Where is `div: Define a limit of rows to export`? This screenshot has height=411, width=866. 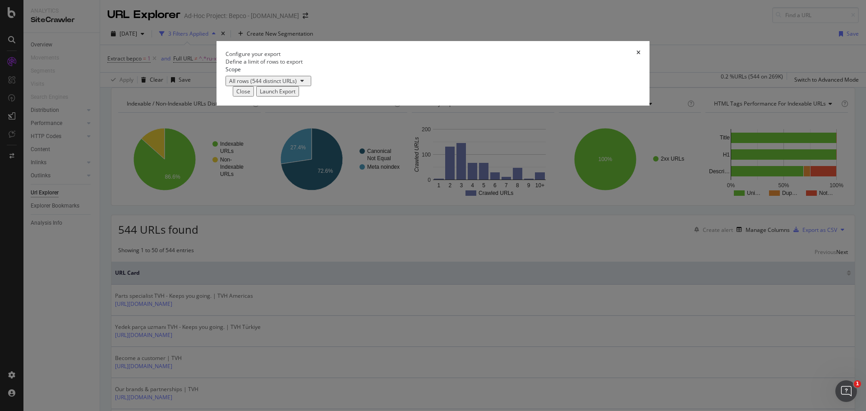 div: Define a limit of rows to export is located at coordinates (433, 61).